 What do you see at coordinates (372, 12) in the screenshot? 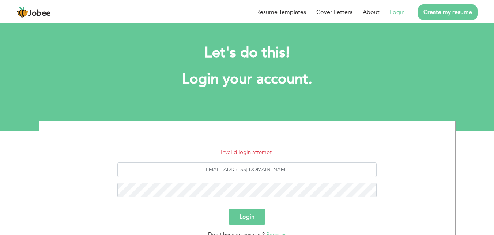
I see `a: About` at bounding box center [372, 12].